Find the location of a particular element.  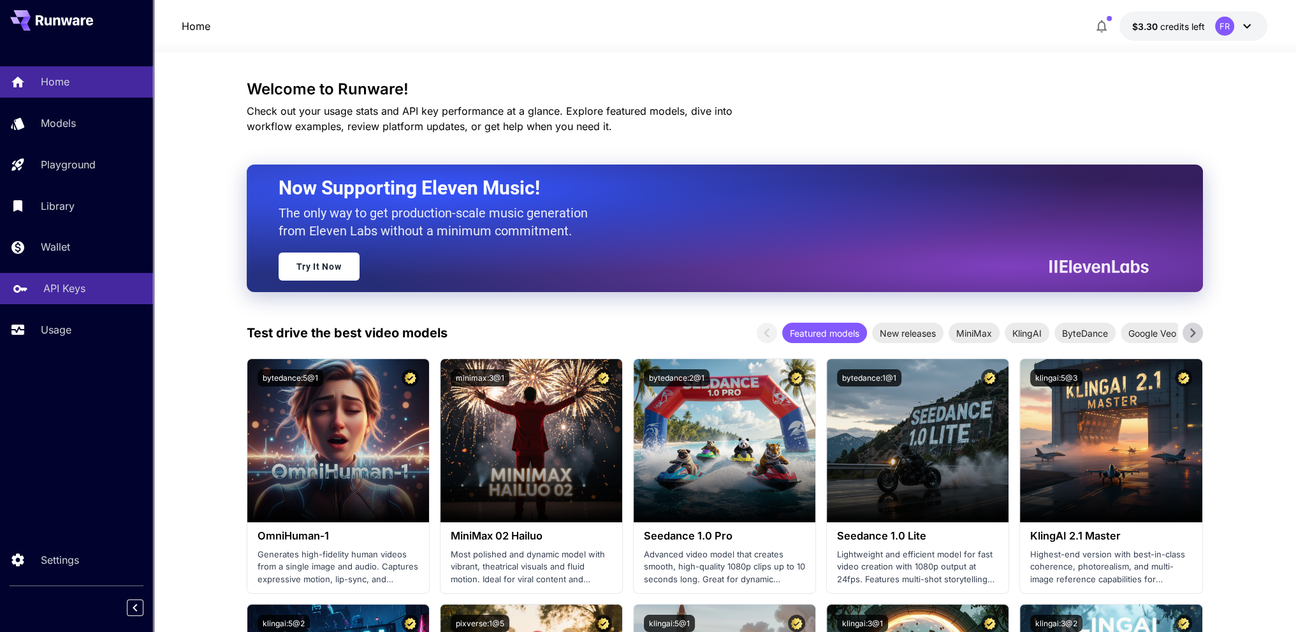

p: API Keys is located at coordinates (64, 288).